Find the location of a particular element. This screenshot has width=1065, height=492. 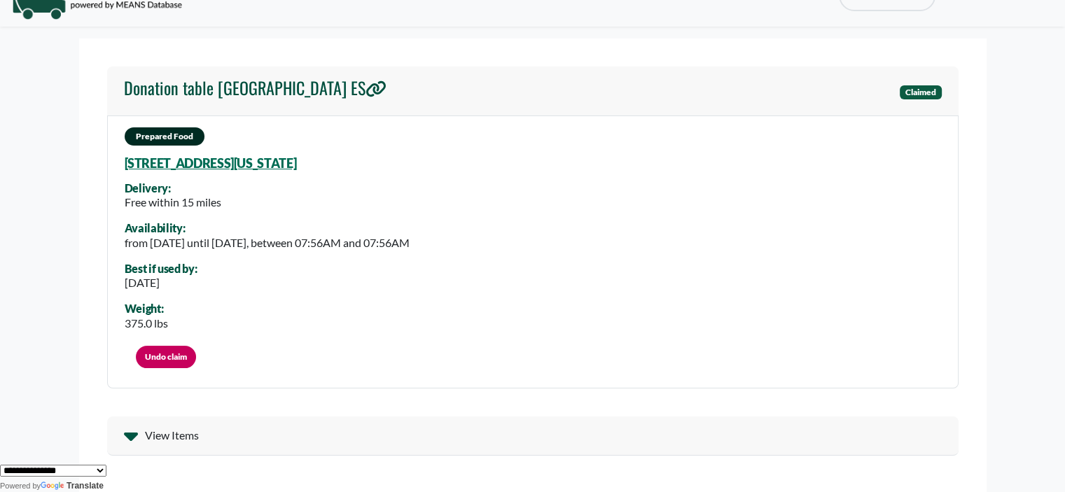

a: Translate is located at coordinates (72, 486).